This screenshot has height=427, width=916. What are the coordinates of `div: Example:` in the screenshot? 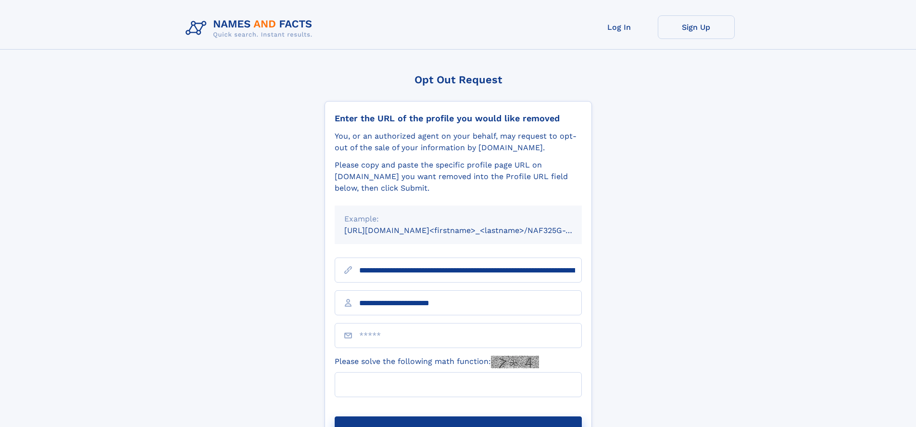 It's located at (458, 219).